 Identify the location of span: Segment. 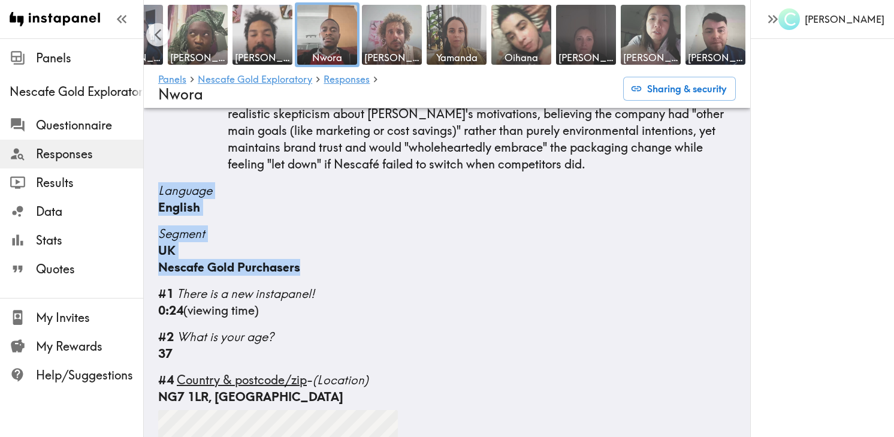
(182, 233).